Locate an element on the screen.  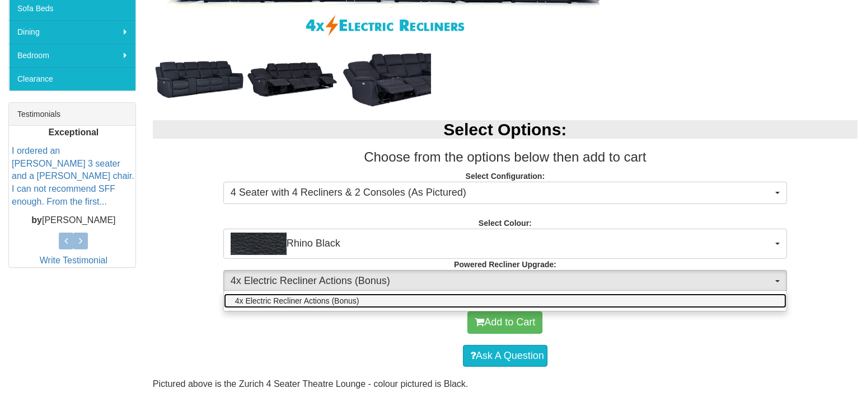
b: Select Options: is located at coordinates (505, 129).